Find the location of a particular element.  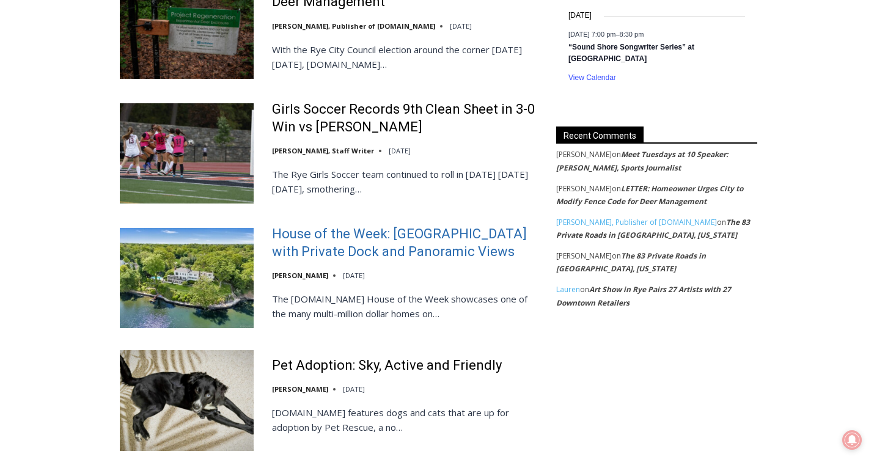

span: Recent Comments is located at coordinates (599, 134).